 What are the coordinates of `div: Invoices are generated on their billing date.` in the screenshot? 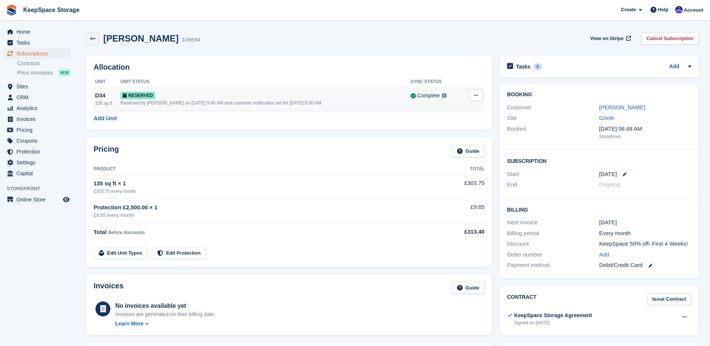 It's located at (166, 314).